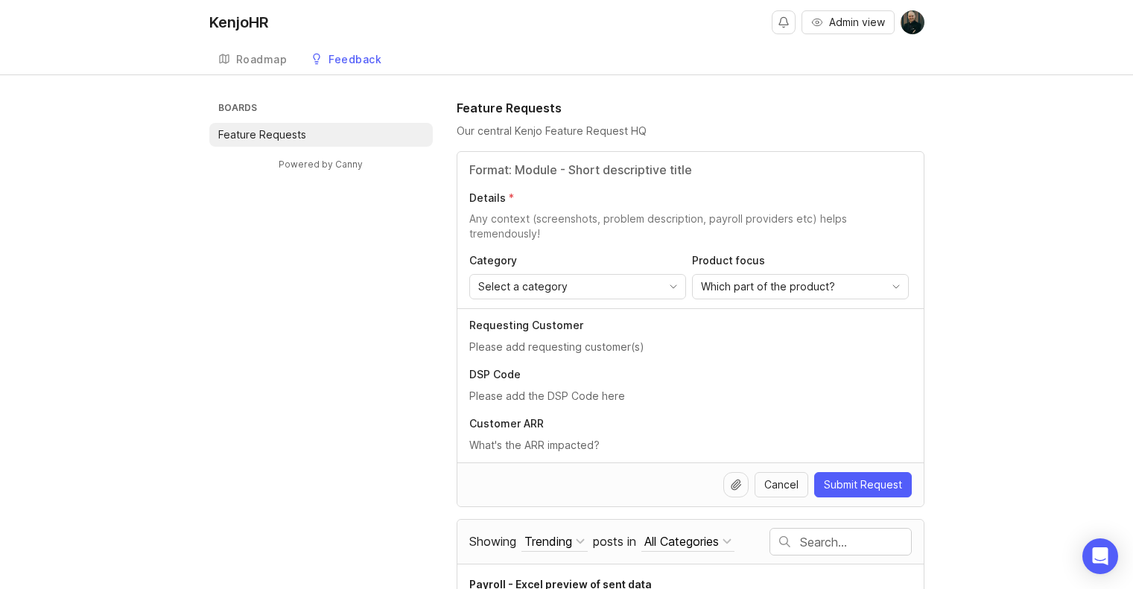 This screenshot has width=1133, height=589. Describe the element at coordinates (239, 22) in the screenshot. I see `div: KenjoHR` at that location.